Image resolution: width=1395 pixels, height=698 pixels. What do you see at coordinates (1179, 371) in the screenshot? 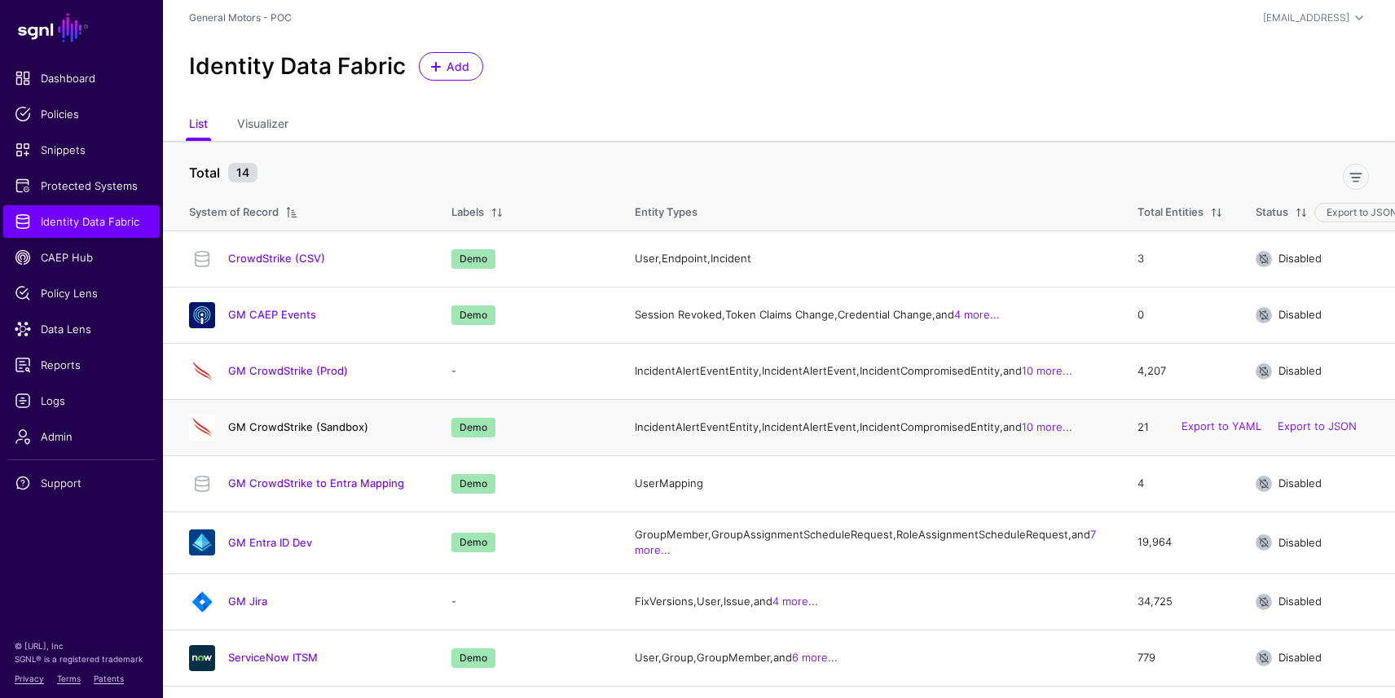
I see `td: 4,207` at bounding box center [1179, 371].